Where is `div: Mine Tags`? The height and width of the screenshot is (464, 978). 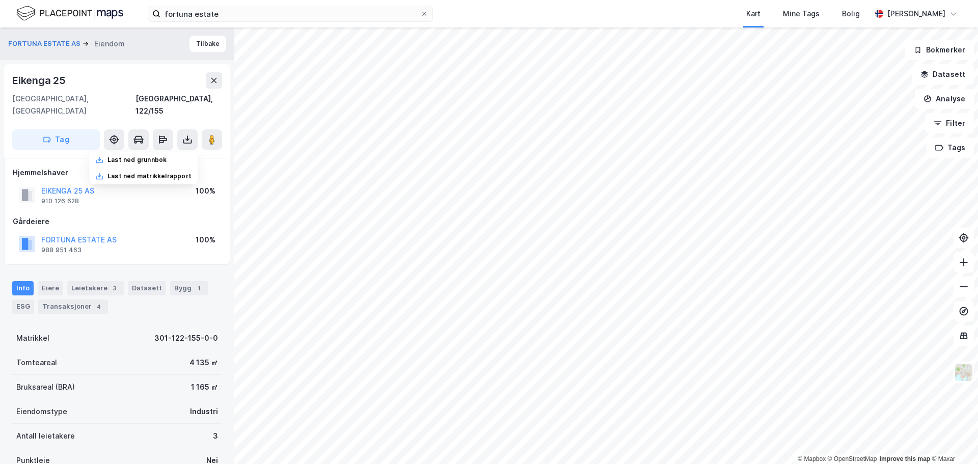
div: Mine Tags is located at coordinates (801, 14).